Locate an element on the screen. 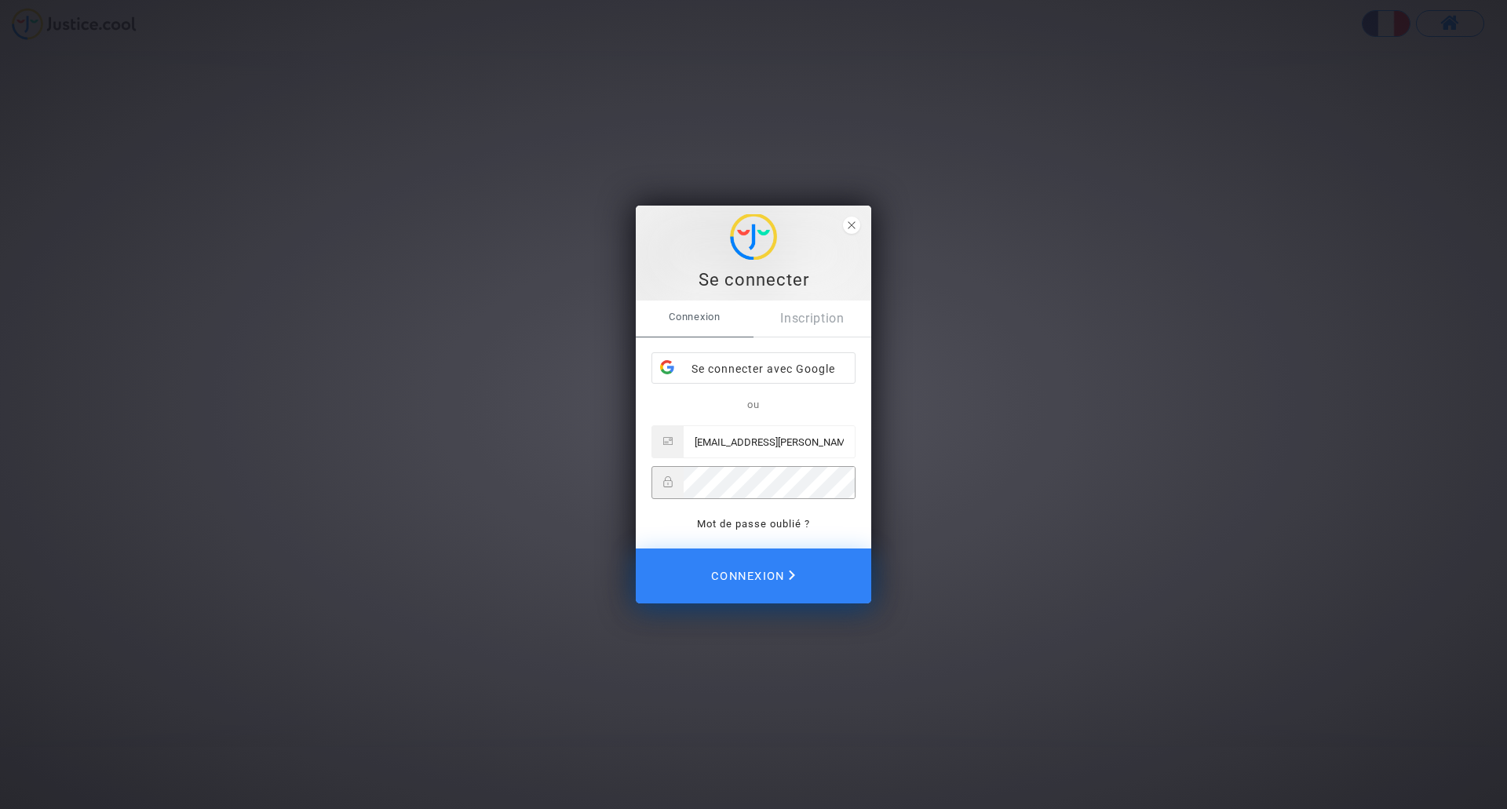 Image resolution: width=1507 pixels, height=809 pixels. div: Se connecter is located at coordinates (753, 280).